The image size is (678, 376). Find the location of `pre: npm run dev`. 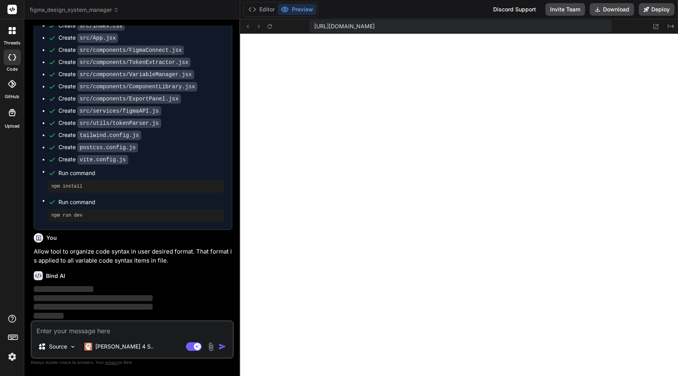

pre: npm run dev is located at coordinates (136, 215).